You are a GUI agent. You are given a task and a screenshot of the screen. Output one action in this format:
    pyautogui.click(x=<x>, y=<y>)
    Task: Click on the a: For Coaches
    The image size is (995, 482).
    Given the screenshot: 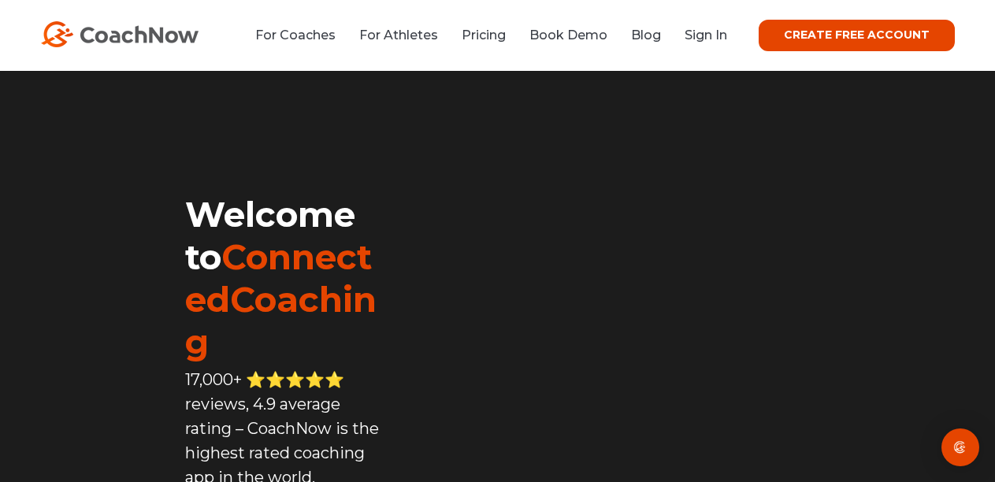 What is the action you would take?
    pyautogui.click(x=295, y=35)
    